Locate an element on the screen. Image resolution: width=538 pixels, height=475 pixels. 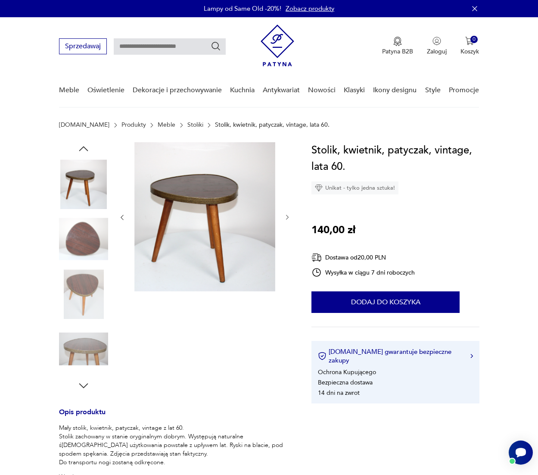
button: Patyna B2B is located at coordinates (397, 46).